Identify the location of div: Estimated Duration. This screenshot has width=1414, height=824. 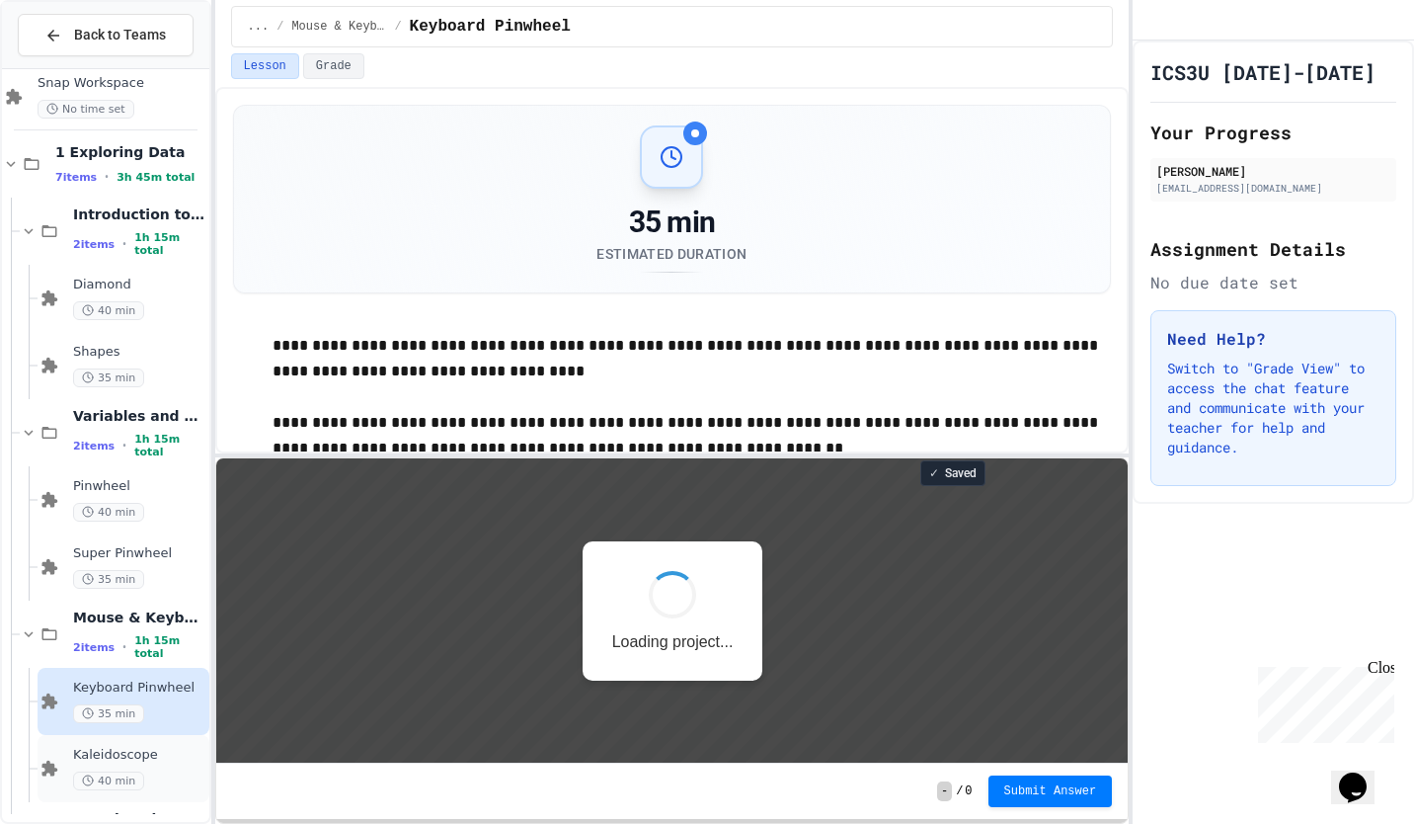
(672, 254).